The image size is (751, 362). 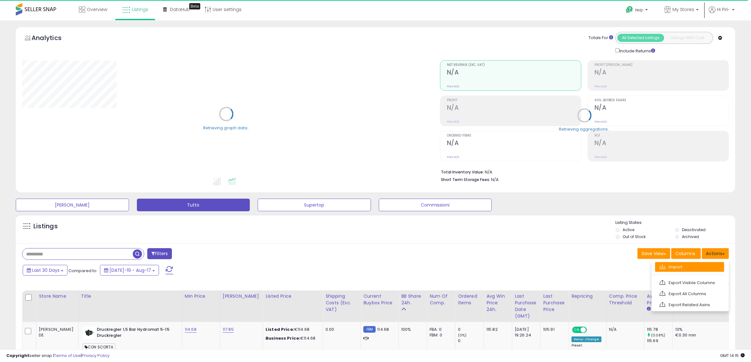 What do you see at coordinates (411, 329) in the screenshot?
I see `div: 100%` at bounding box center [411, 329].